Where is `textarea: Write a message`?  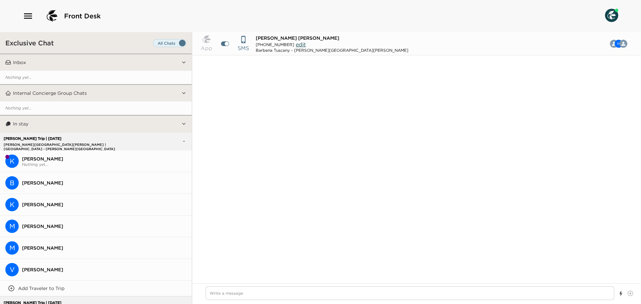
textarea: Write a message is located at coordinates (410, 293).